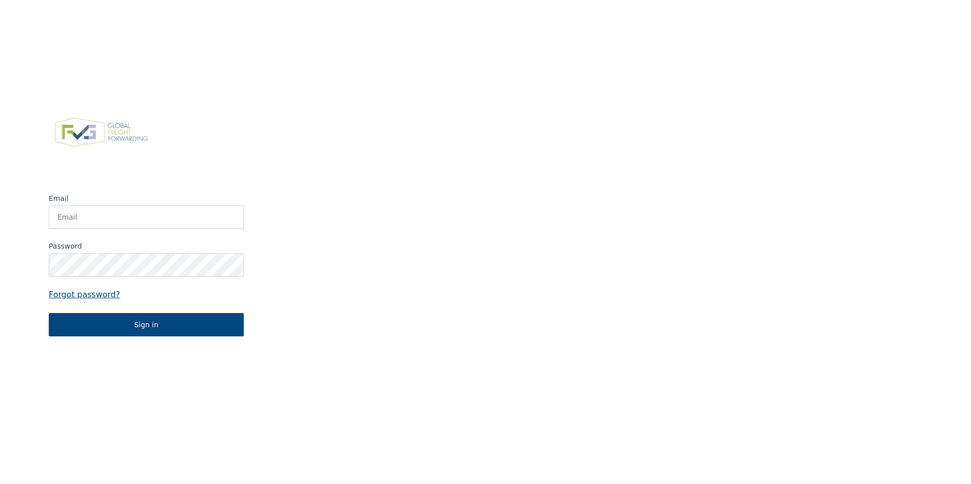 Image resolution: width=971 pixels, height=484 pixels. I want to click on img: FVG - Global freight forwarding, so click(101, 133).